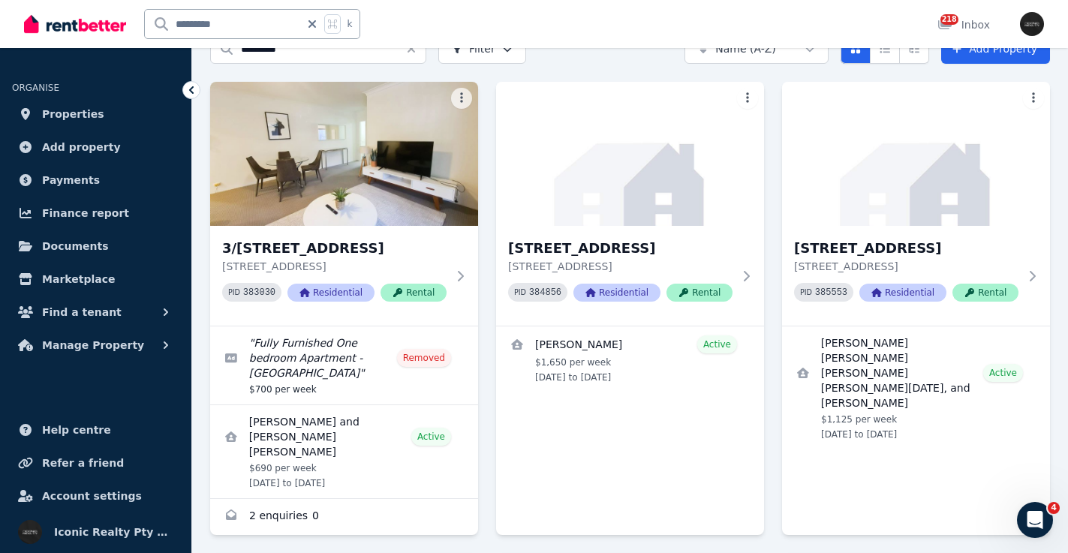 This screenshot has width=1068, height=553. I want to click on button: Expanded list view, so click(914, 49).